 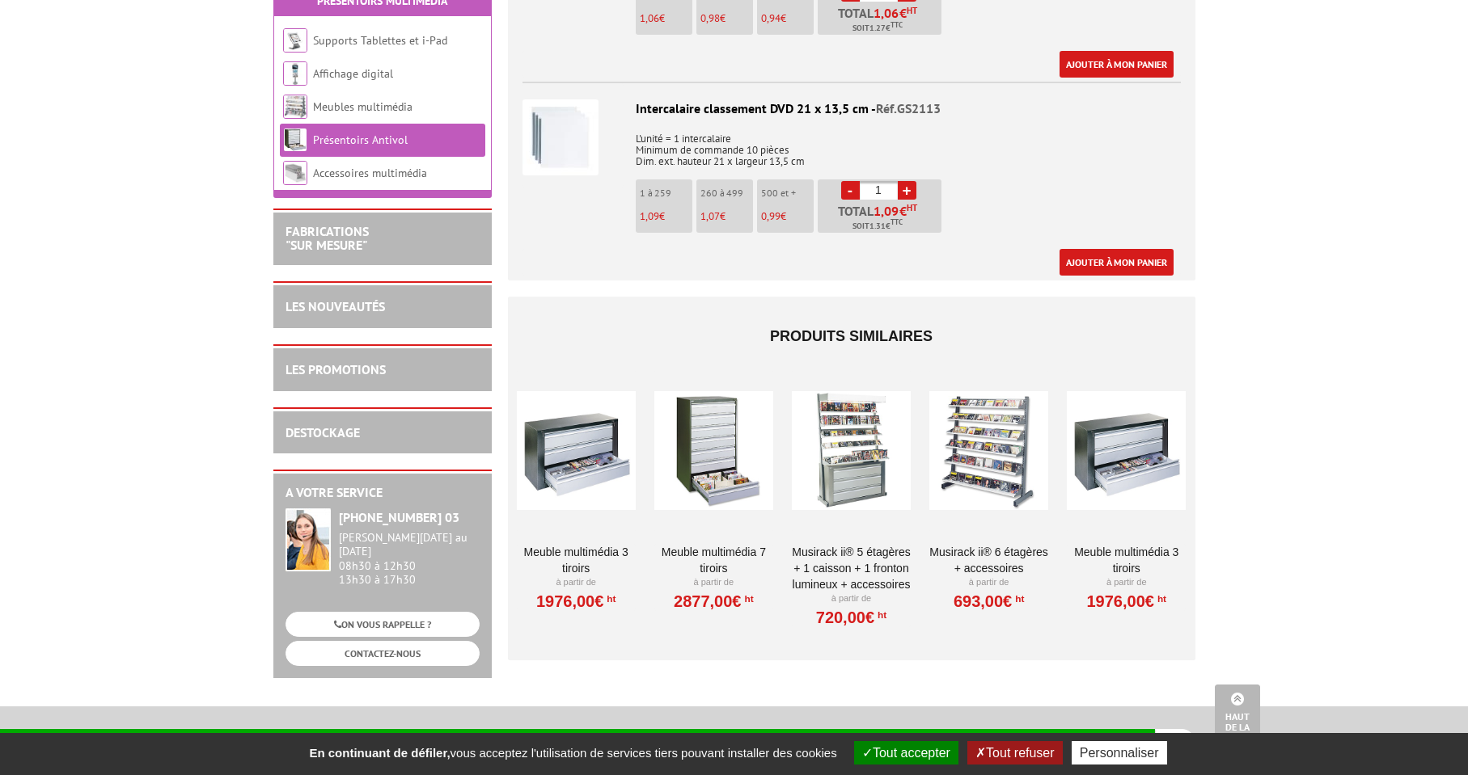 What do you see at coordinates (988, 602) in the screenshot?
I see `a: 693,00€HT` at bounding box center [988, 602].